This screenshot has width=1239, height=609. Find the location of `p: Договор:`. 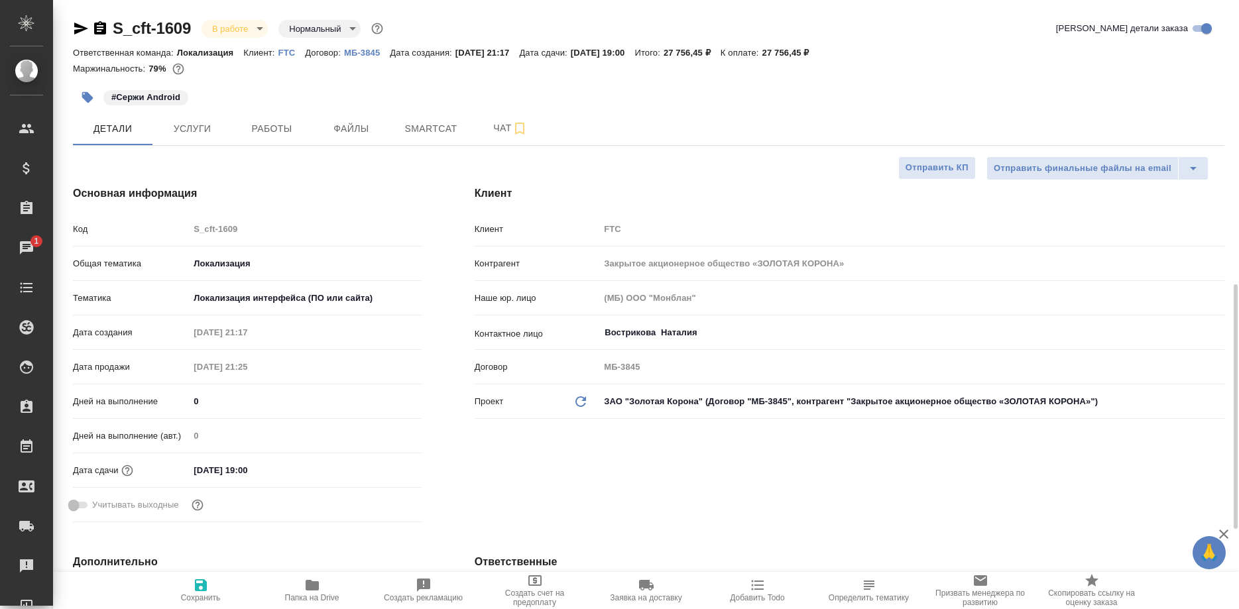

p: Договор: is located at coordinates (324, 52).